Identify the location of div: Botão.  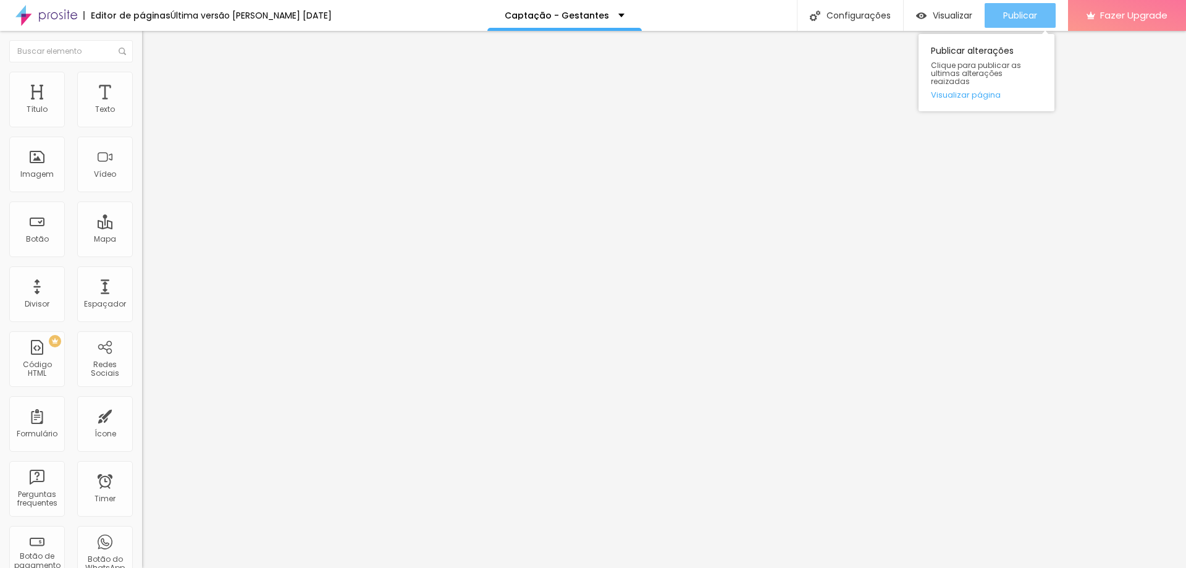
(37, 239).